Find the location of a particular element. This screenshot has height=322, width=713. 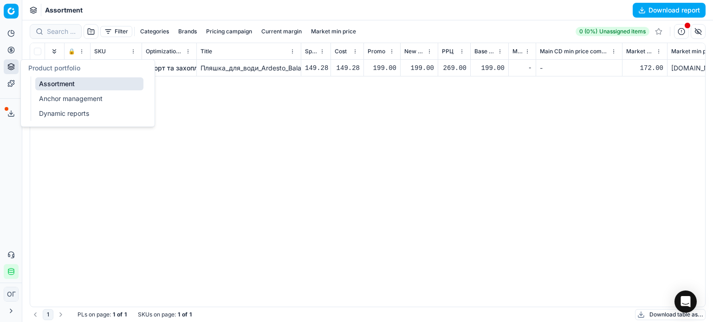

input: Search by SKU or title is located at coordinates (61, 32).